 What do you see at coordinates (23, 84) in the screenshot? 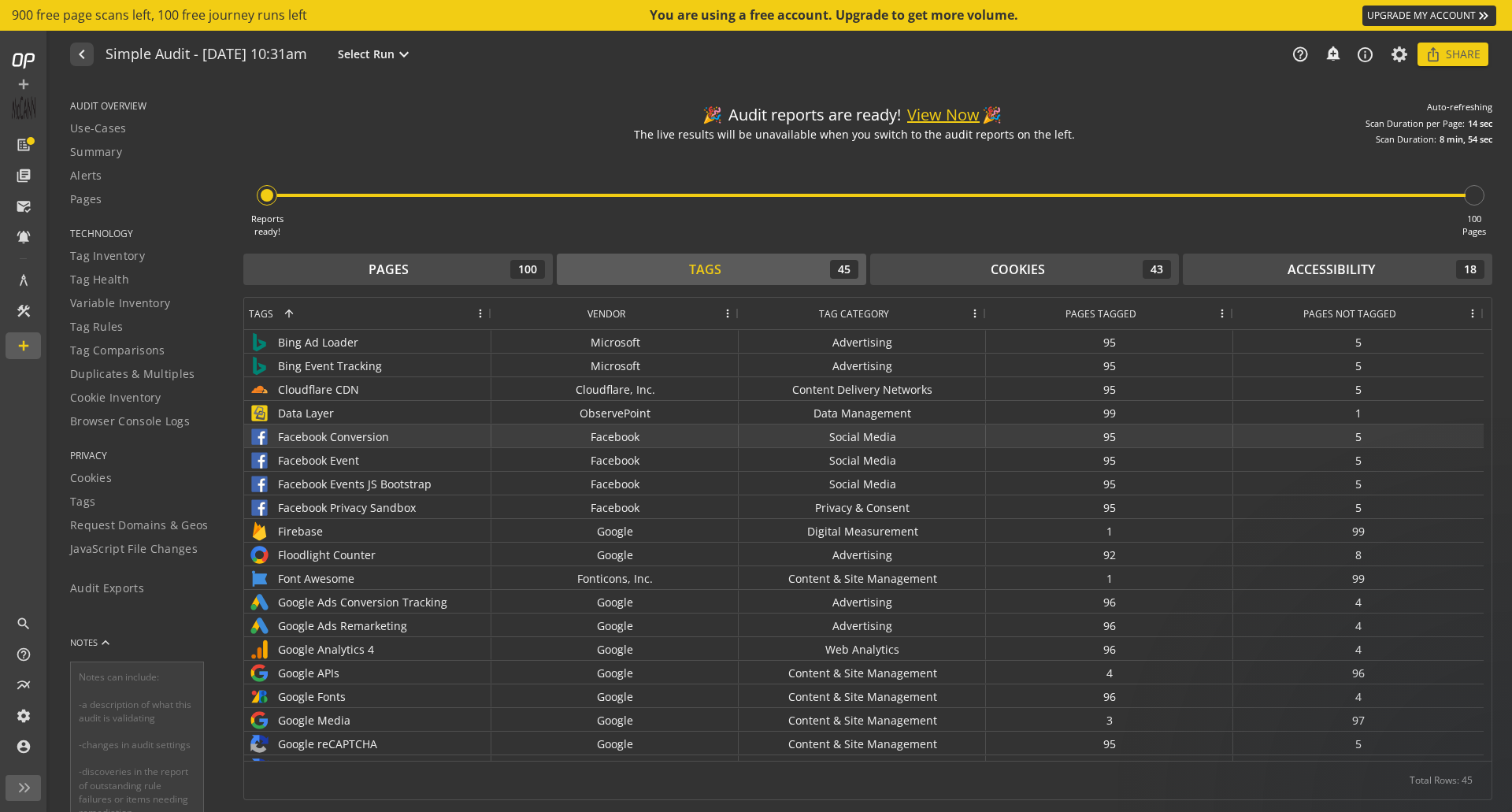
I see `mat-icon: add` at bounding box center [23, 84].